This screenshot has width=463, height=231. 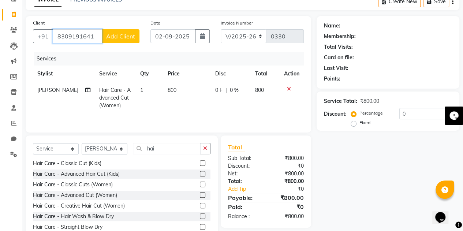 What do you see at coordinates (365, 123) in the screenshot?
I see `label: Fixed` at bounding box center [365, 123].